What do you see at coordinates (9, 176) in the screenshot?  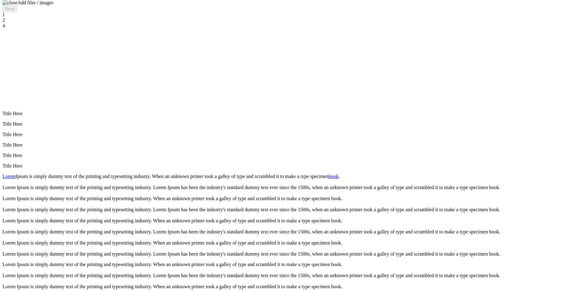 I see `a: Lorem` at bounding box center [9, 176].